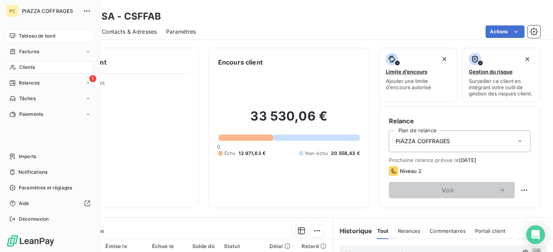 This screenshot has width=553, height=252. Describe the element at coordinates (31, 241) in the screenshot. I see `img: Logo LeanPay` at that location.